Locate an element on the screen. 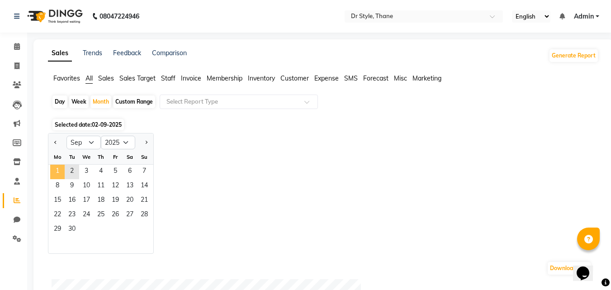  span: 29 is located at coordinates (57, 230).